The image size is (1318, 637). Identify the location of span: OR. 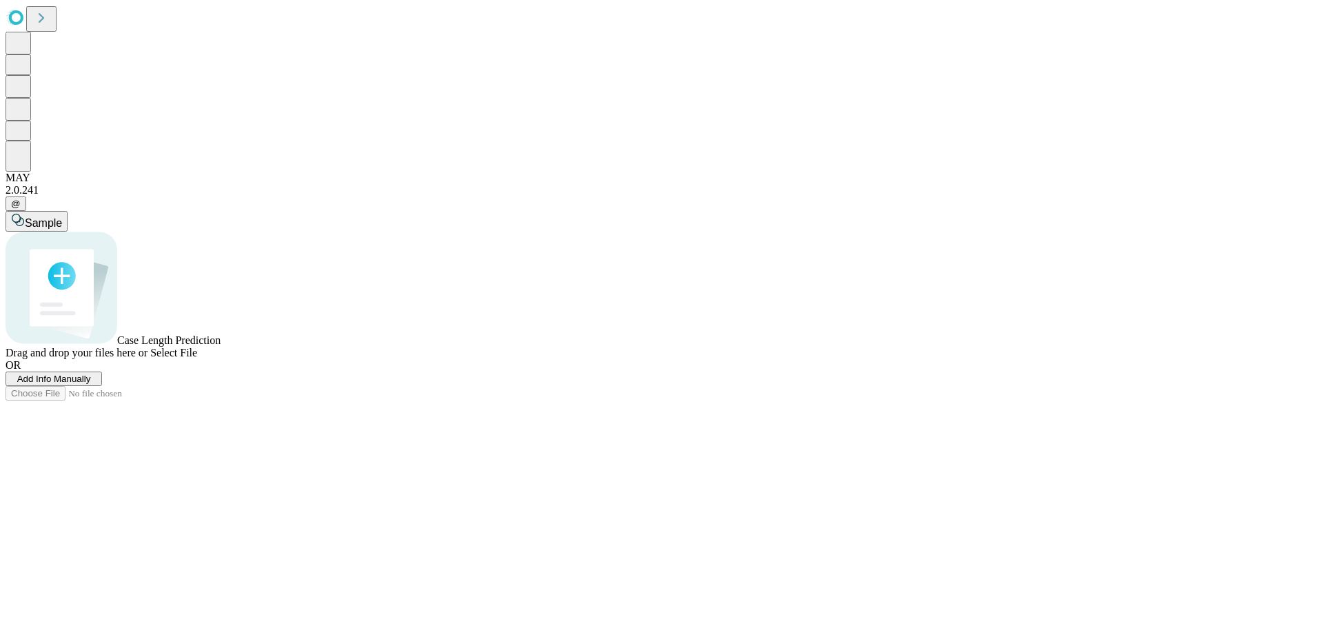
(13, 365).